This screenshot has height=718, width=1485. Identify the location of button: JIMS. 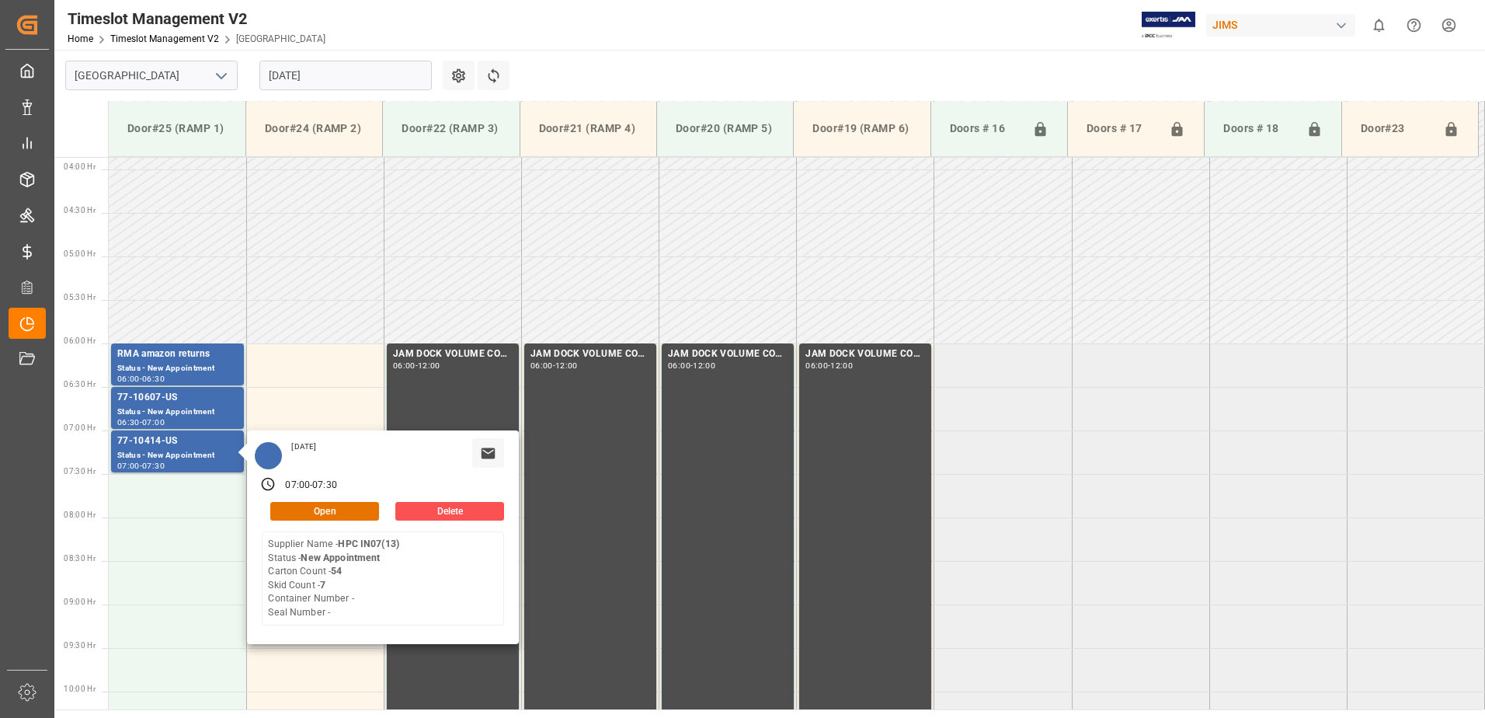
(1284, 25).